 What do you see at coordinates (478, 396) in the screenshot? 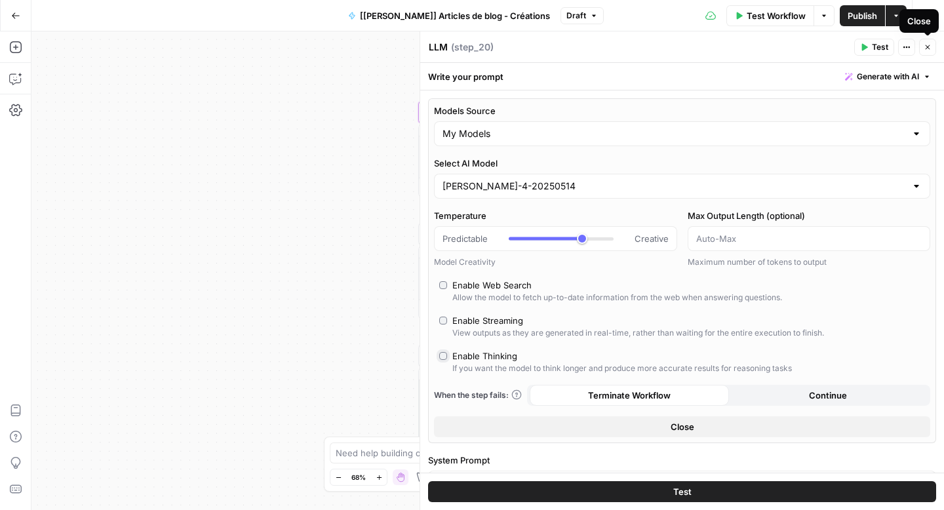
I see `span: When the step fails:` at bounding box center [478, 396].